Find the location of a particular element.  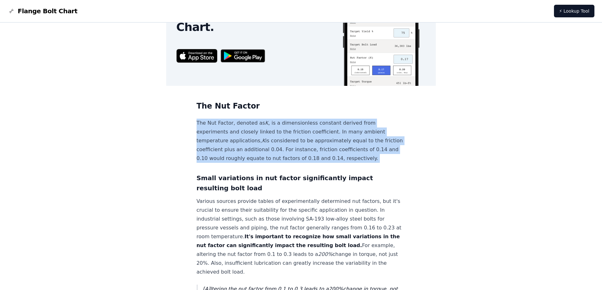

a: Flange Bolt Chart LogoFlange Bolt Chart is located at coordinates (42, 11).